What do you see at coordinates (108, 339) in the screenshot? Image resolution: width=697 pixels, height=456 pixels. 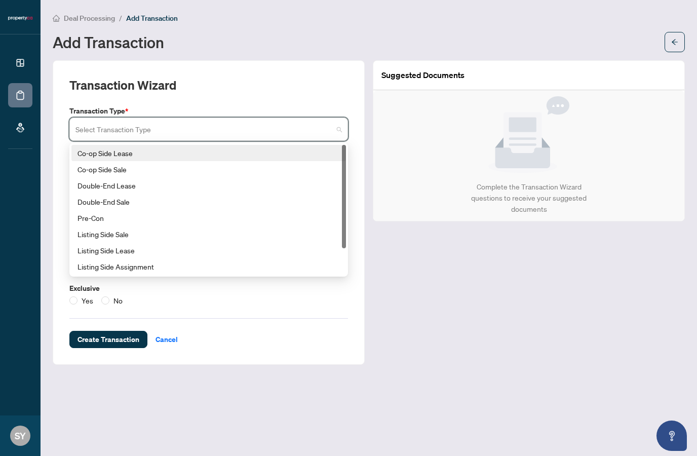 I see `button: Create Transaction` at bounding box center [108, 339].